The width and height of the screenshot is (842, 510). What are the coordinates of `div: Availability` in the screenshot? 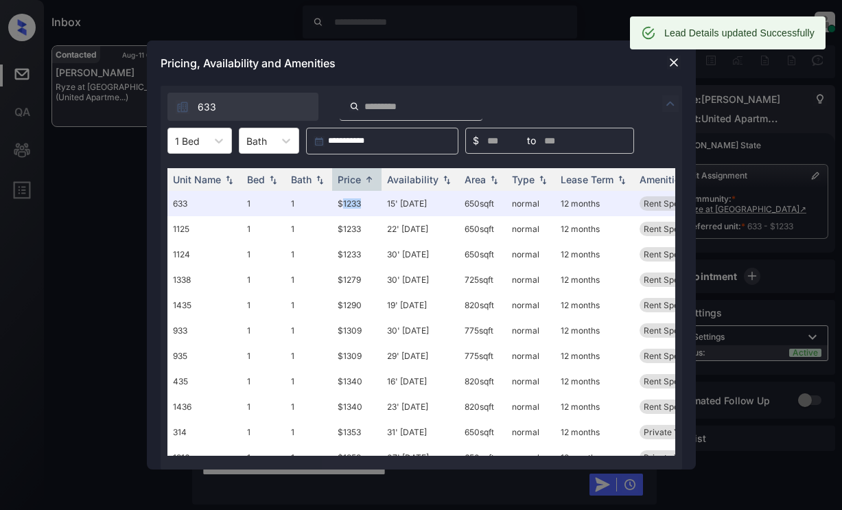 It's located at (412, 179).